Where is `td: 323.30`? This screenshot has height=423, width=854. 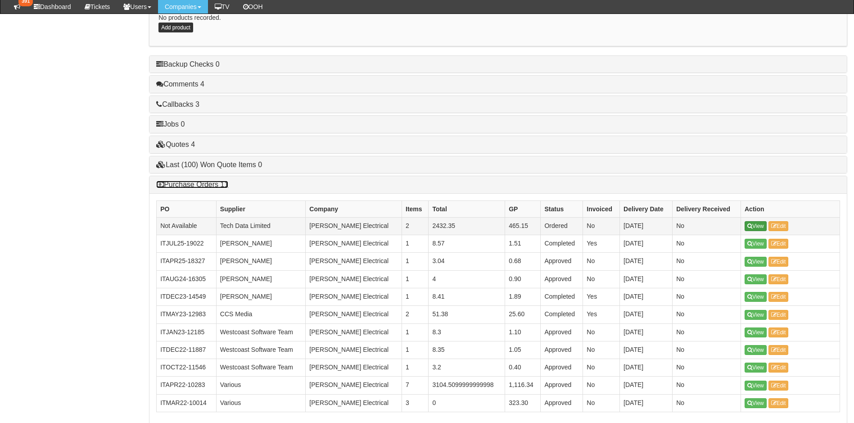
td: 323.30 is located at coordinates (523, 403).